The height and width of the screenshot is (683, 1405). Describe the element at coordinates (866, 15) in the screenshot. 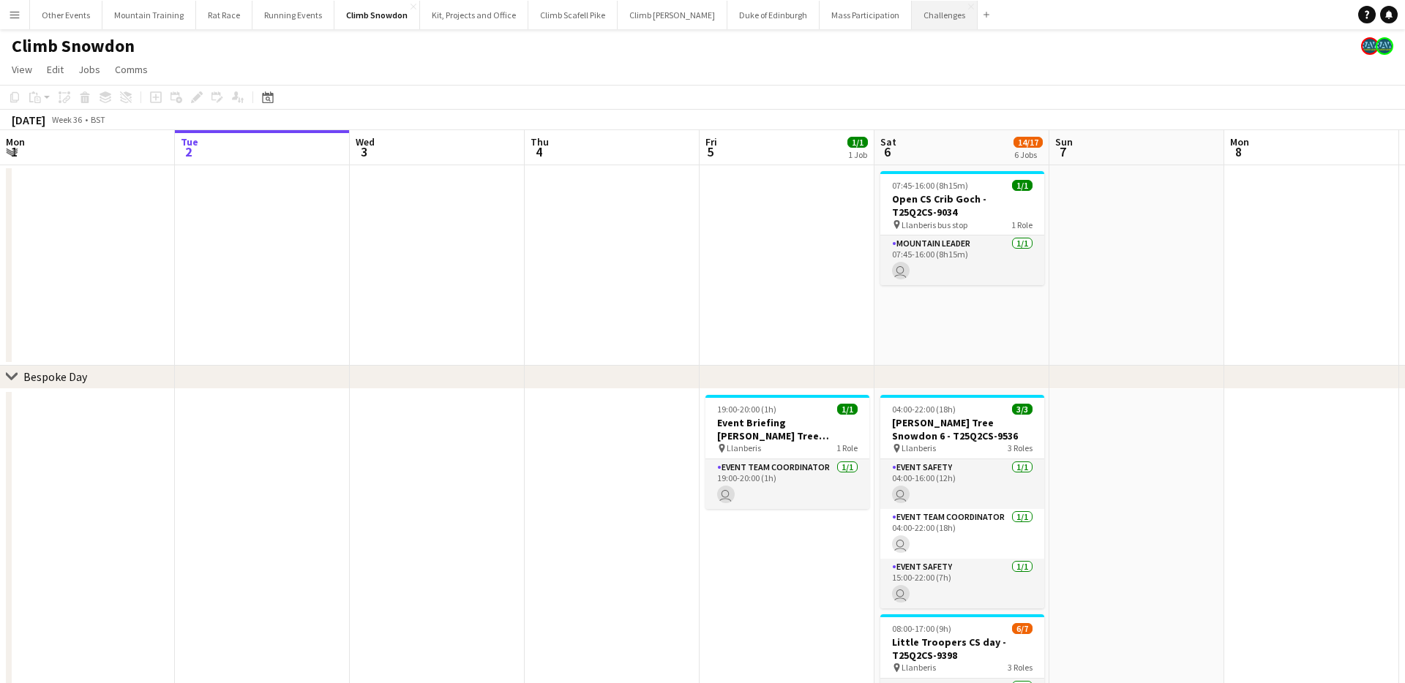

I see `button: Mass Participation` at that location.